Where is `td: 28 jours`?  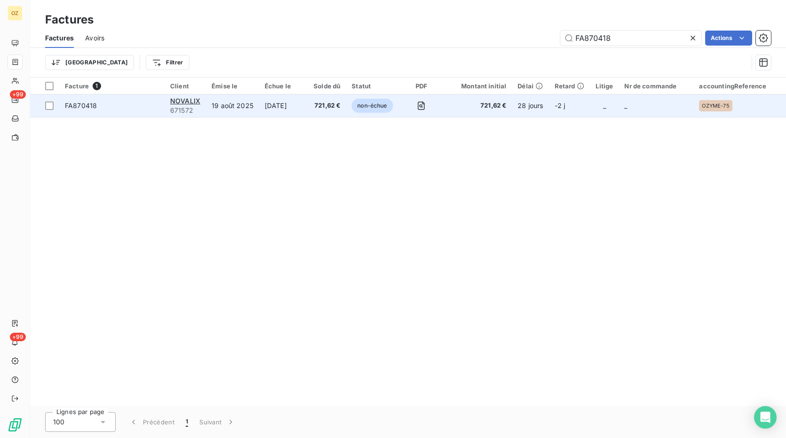
td: 28 jours is located at coordinates (530, 106).